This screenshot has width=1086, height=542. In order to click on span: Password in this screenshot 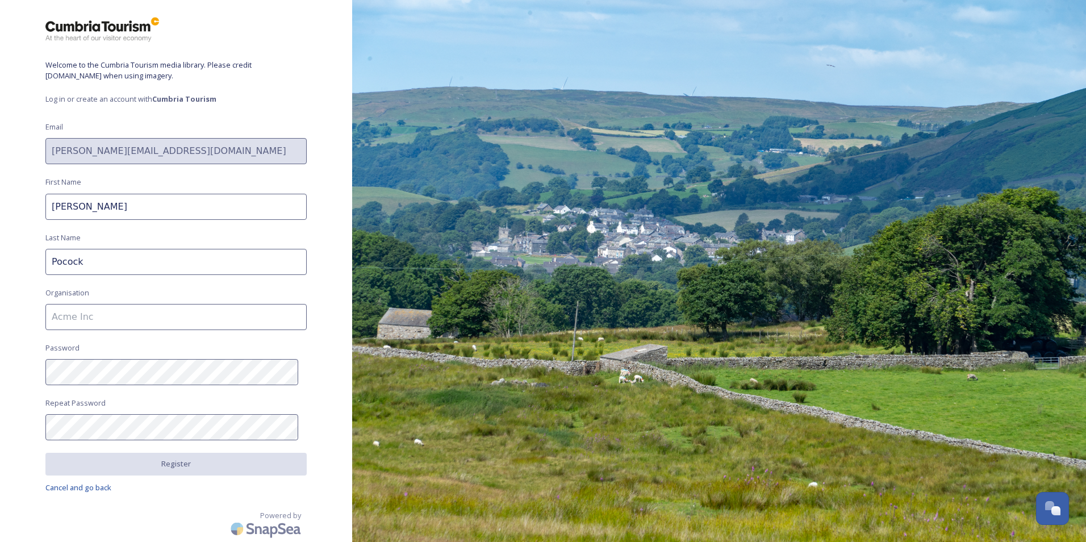, I will do `click(62, 348)`.